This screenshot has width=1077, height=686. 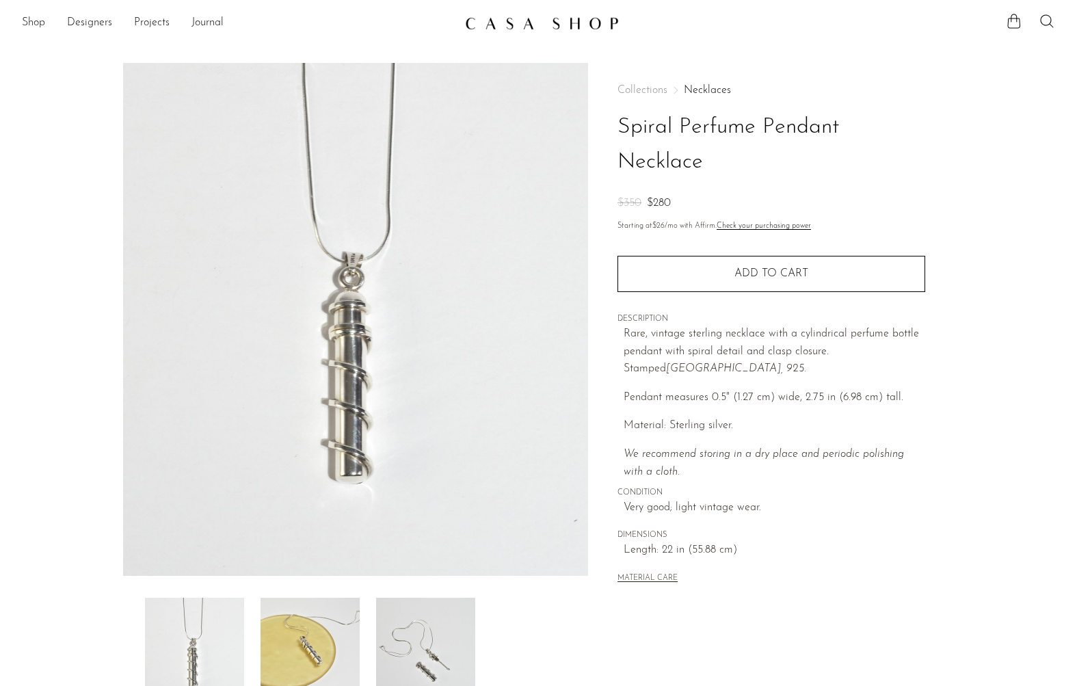 I want to click on a: Journal, so click(x=207, y=23).